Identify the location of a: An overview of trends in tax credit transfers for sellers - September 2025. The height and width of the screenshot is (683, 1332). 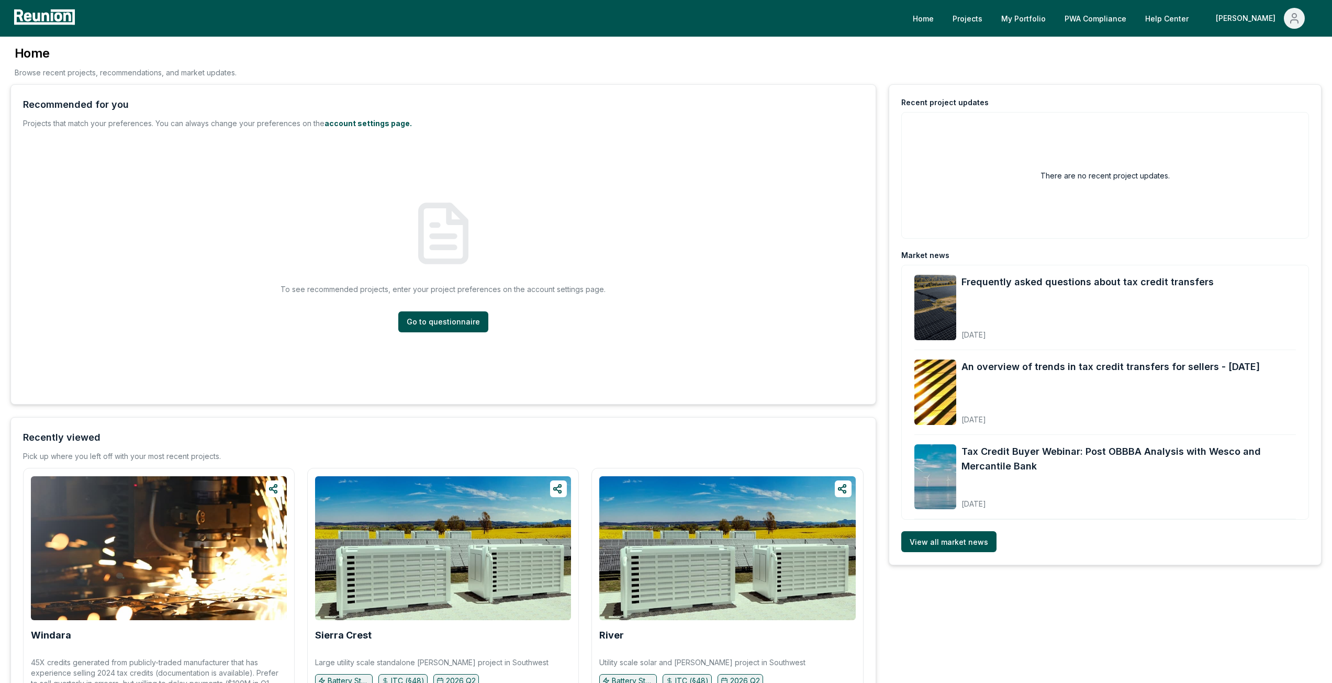
(935, 392).